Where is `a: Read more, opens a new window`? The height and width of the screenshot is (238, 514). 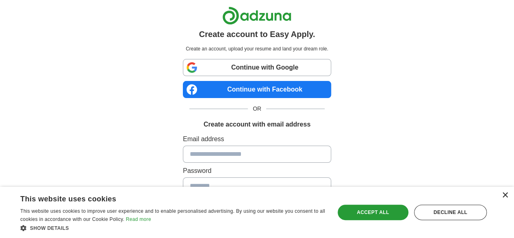
a: Read more, opens a new window is located at coordinates (138, 219).